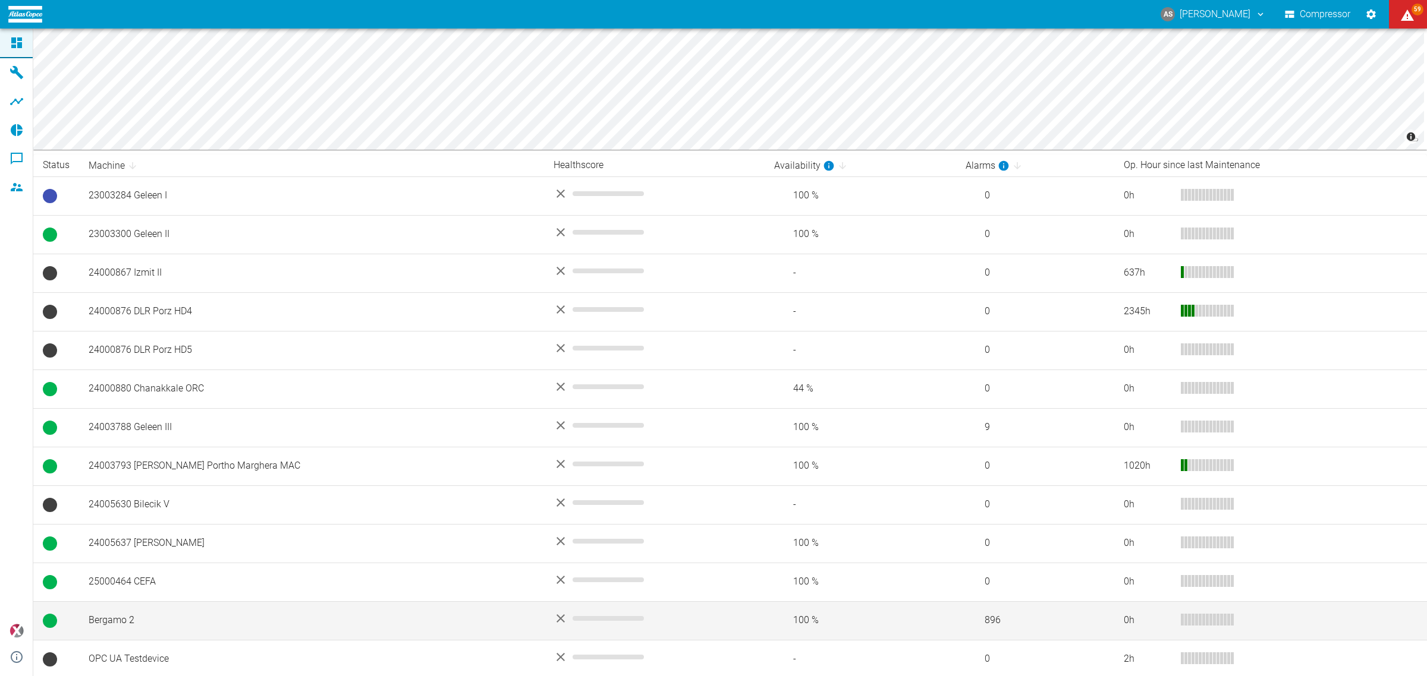 This screenshot has height=676, width=1427. I want to click on td: 24000876 DLR Porz HD5, so click(311, 350).